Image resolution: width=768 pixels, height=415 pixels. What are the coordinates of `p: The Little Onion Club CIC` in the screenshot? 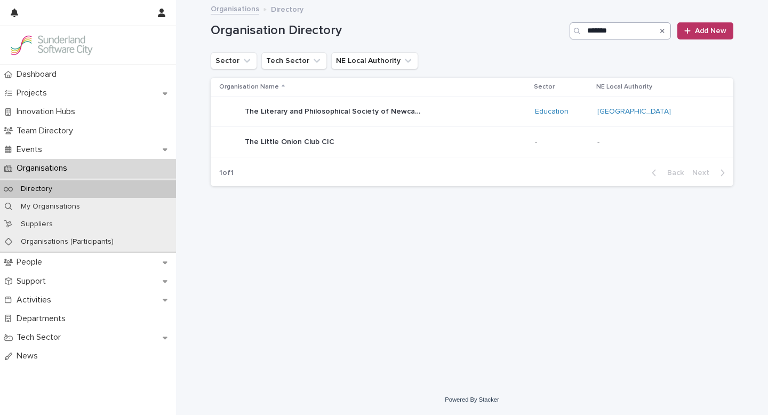 It's located at (291, 141).